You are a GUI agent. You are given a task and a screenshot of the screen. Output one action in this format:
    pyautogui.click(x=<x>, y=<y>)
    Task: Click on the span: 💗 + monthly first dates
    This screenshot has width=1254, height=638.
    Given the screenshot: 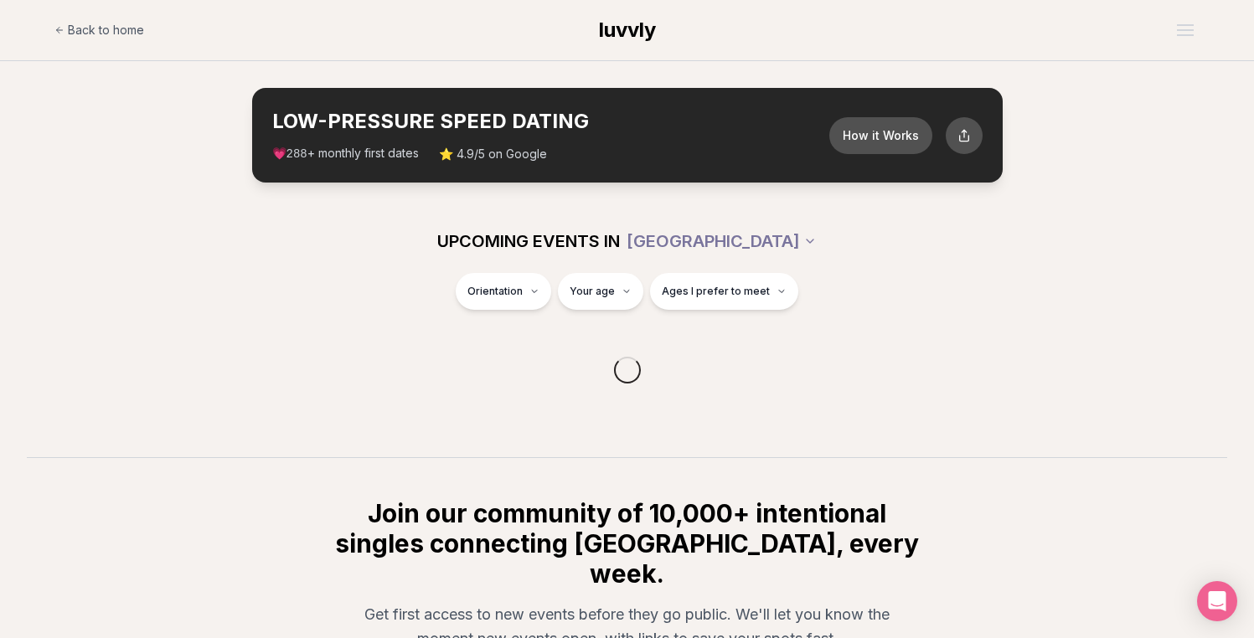 What is the action you would take?
    pyautogui.click(x=345, y=153)
    